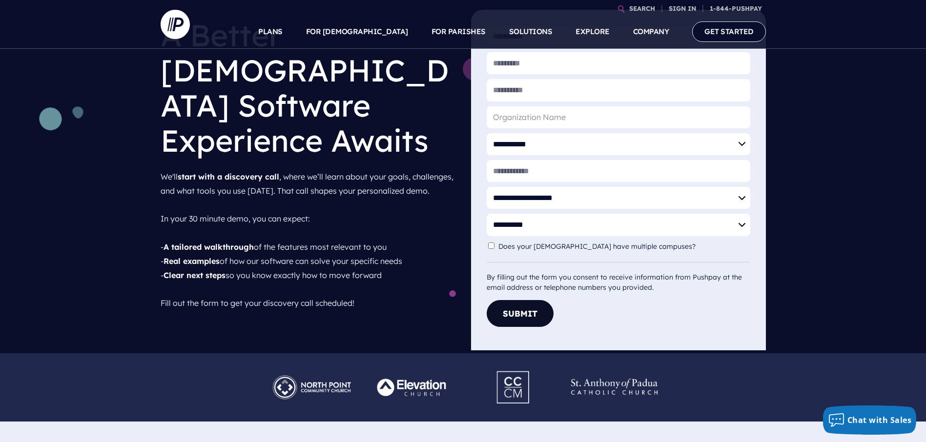  I want to click on strong: Clear next steps, so click(194, 275).